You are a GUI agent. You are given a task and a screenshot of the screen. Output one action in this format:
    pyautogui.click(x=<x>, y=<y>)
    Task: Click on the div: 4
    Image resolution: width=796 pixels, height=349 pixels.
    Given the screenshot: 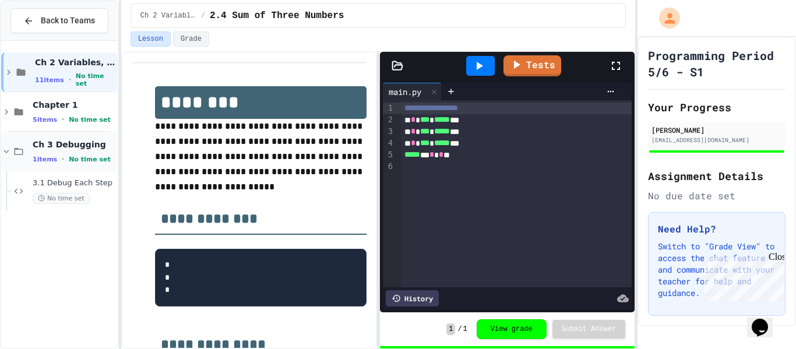 What is the action you would take?
    pyautogui.click(x=389, y=143)
    